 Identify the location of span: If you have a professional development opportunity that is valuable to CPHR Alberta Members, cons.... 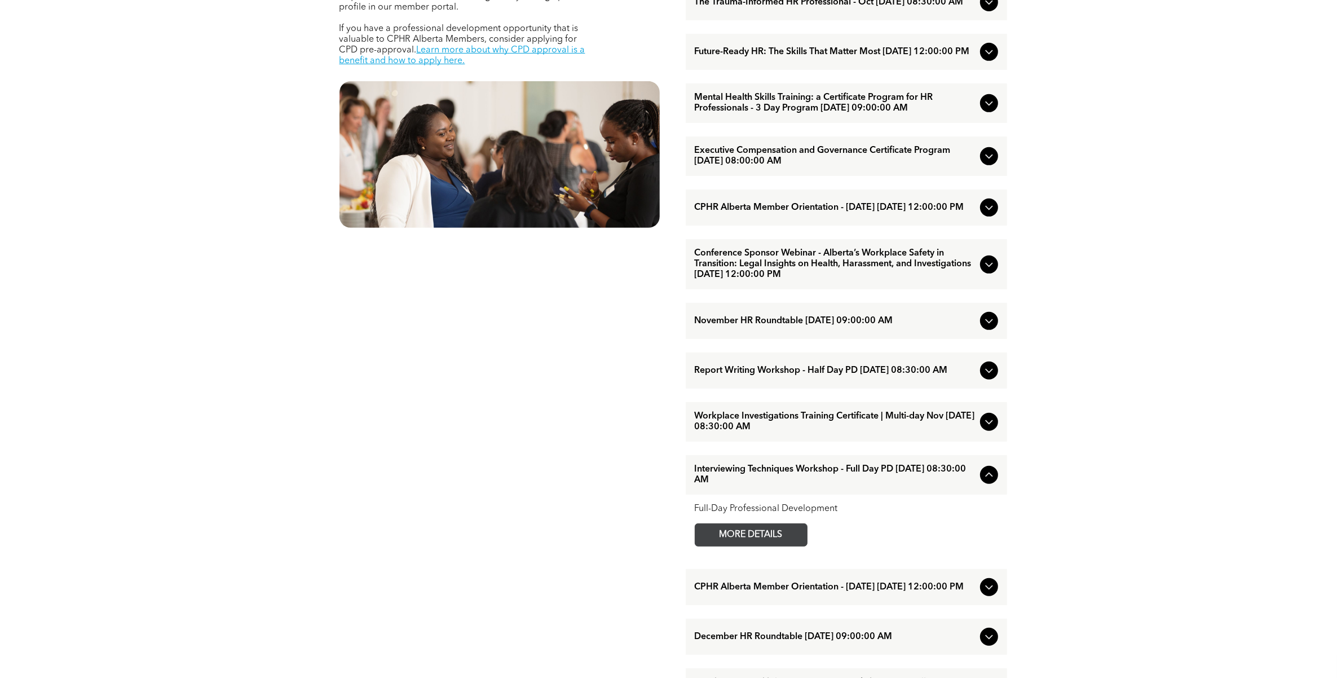
(459, 39).